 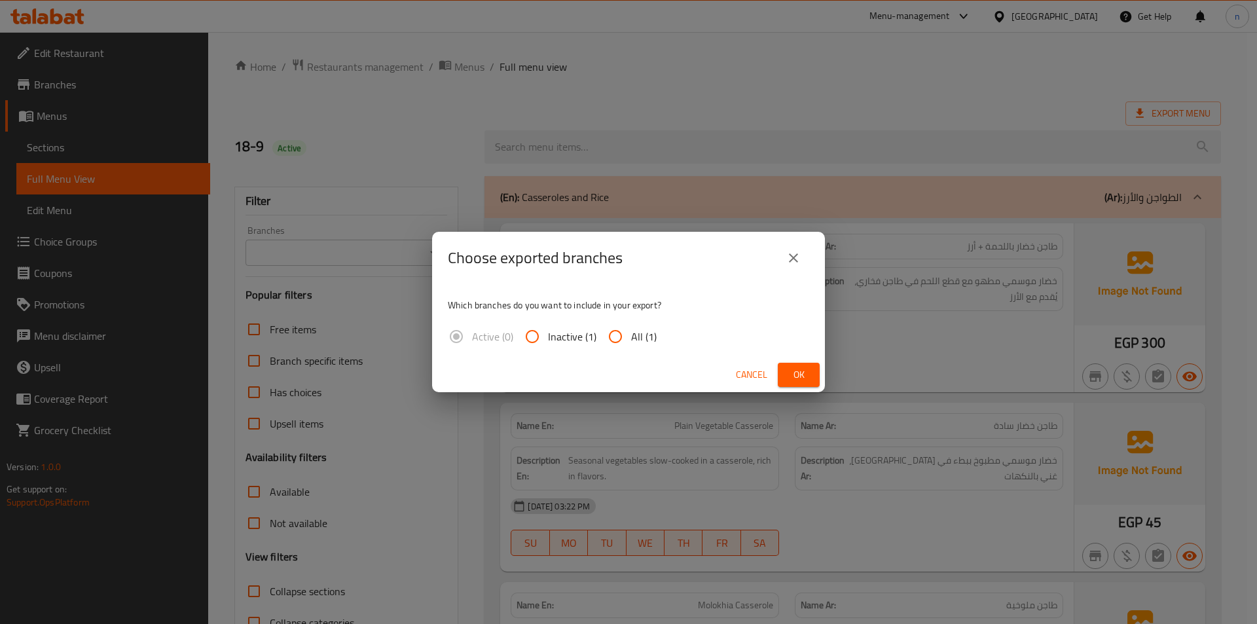 I want to click on span: Active (0), so click(x=492, y=336).